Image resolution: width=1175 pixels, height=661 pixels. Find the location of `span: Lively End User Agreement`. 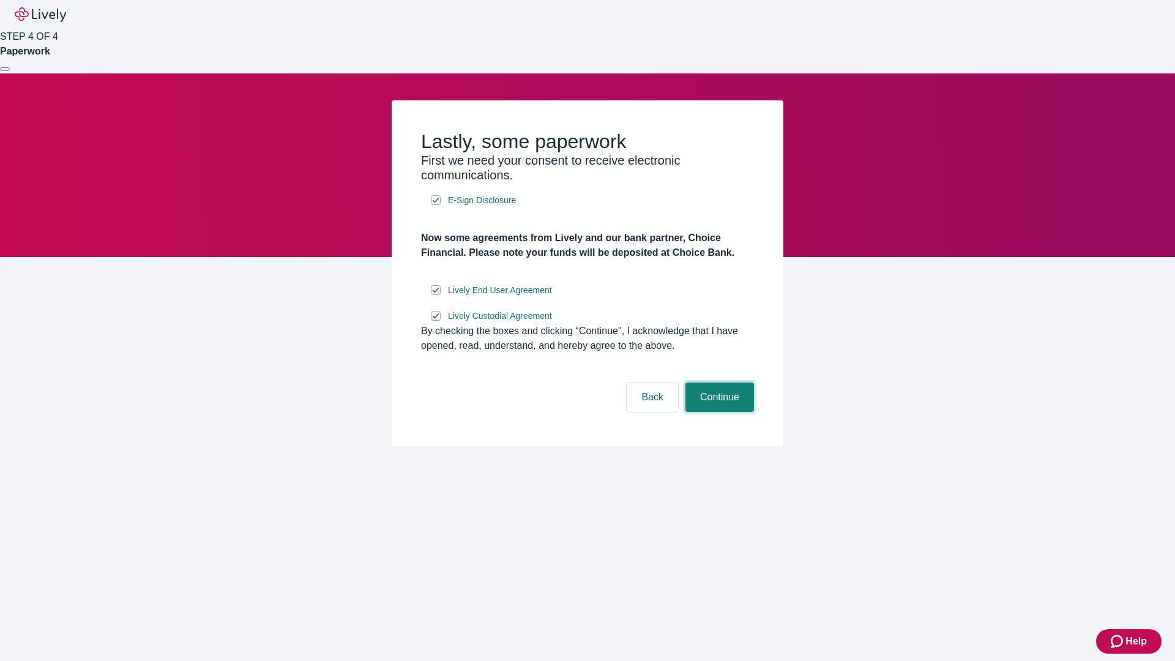

span: Lively End User Agreement is located at coordinates (500, 290).